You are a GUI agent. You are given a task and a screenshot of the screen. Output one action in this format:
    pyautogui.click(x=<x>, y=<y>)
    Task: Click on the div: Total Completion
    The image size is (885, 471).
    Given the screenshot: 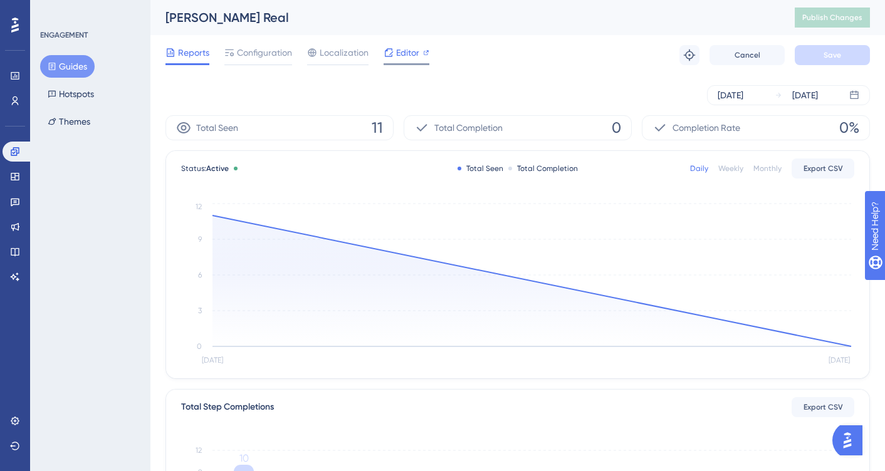 What is the action you would take?
    pyautogui.click(x=543, y=169)
    